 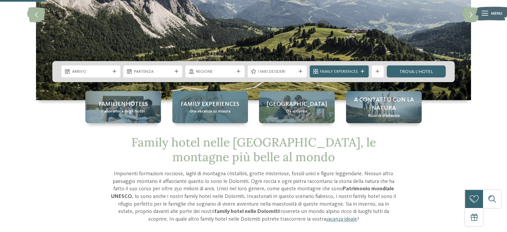 I want to click on span: Arrivo, so click(x=91, y=72).